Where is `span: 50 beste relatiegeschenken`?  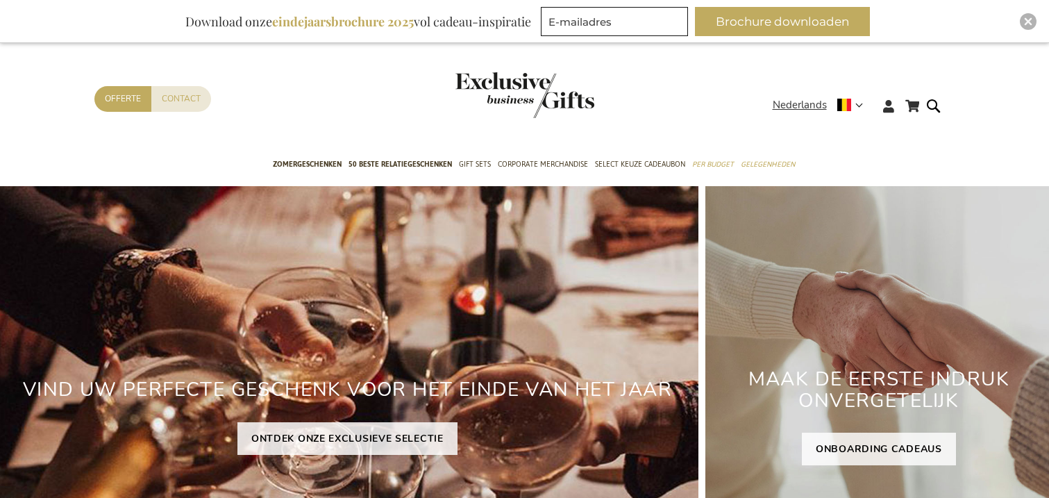 span: 50 beste relatiegeschenken is located at coordinates (400, 164).